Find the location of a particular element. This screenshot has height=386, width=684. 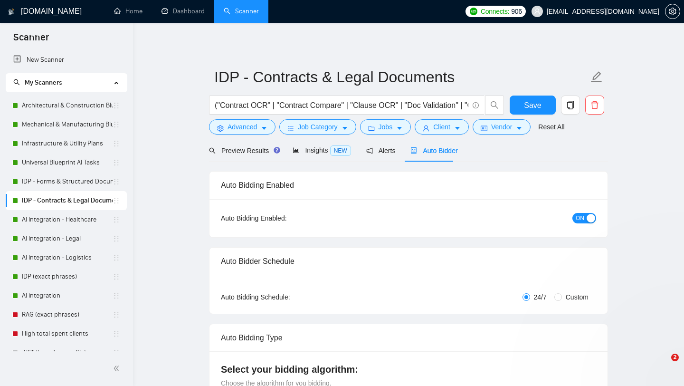

span: Preview Results is located at coordinates (243, 151).